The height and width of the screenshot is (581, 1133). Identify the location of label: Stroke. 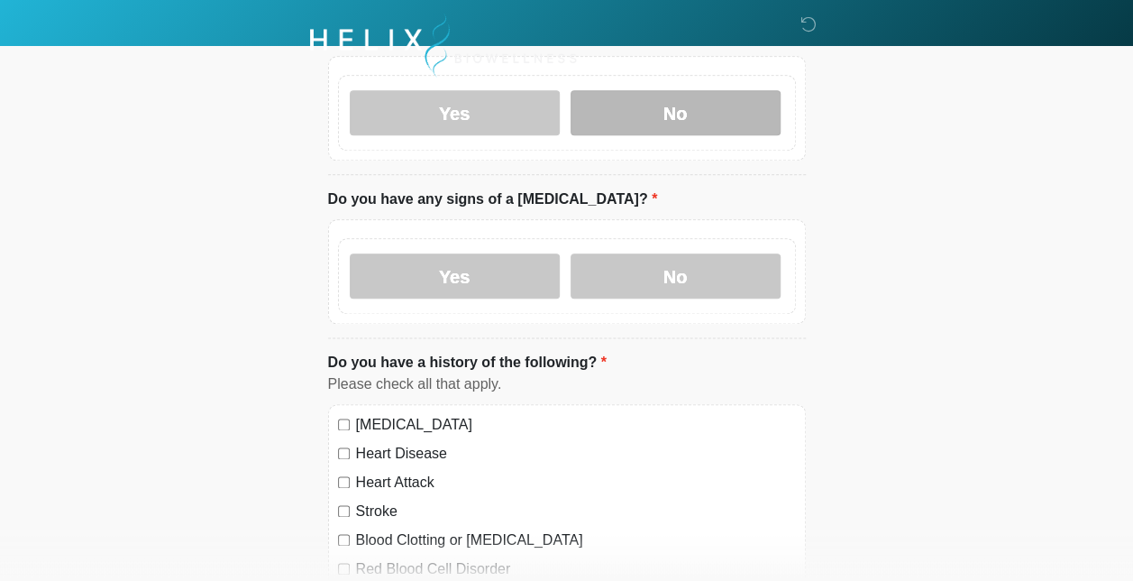
(576, 511).